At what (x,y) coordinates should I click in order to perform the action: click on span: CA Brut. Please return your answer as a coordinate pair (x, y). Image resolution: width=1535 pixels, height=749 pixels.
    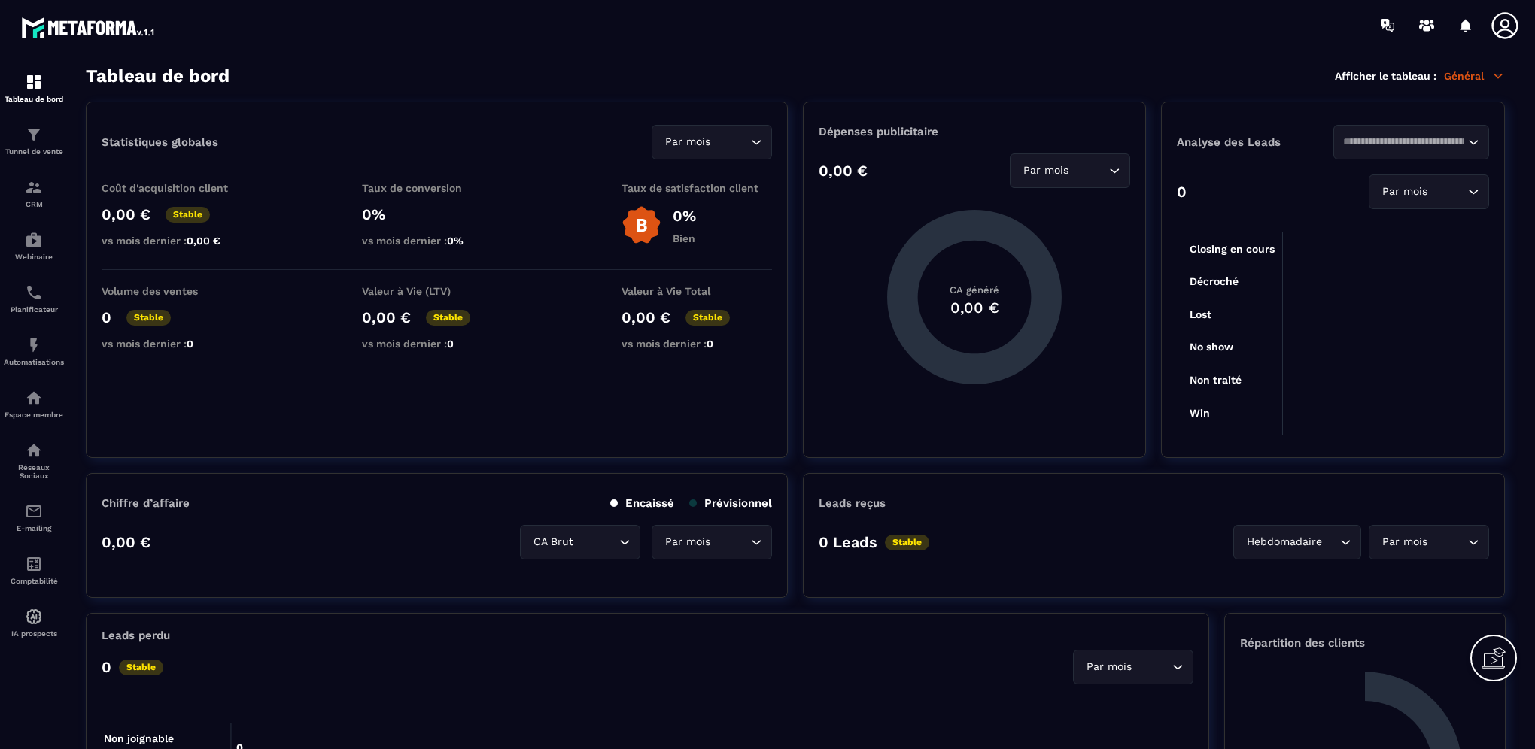
    Looking at the image, I should click on (553, 542).